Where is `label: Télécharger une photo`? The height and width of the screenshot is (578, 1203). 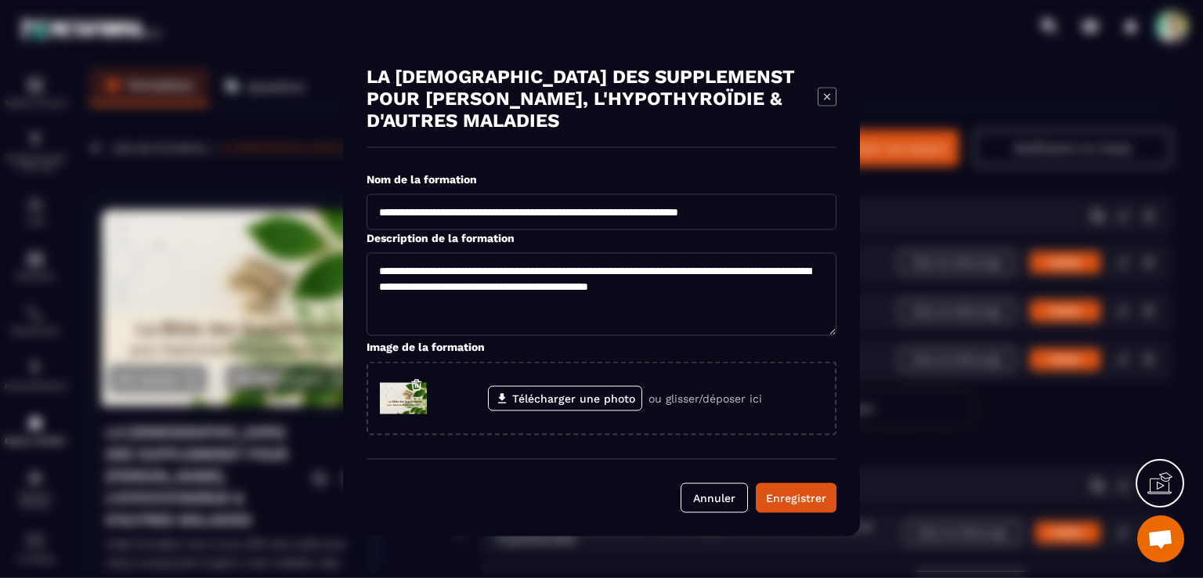 label: Télécharger une photo is located at coordinates (565, 399).